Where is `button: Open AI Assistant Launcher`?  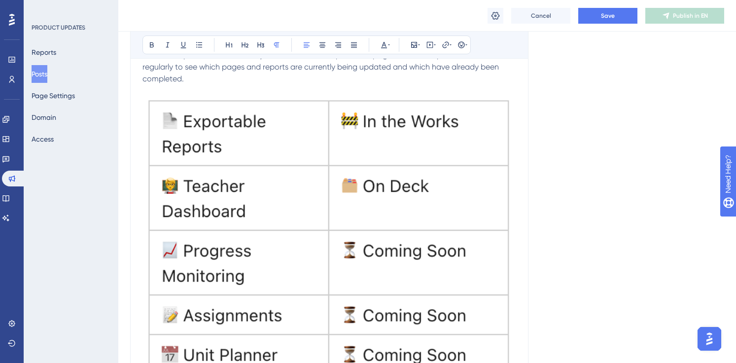 button: Open AI Assistant Launcher is located at coordinates (15, 15).